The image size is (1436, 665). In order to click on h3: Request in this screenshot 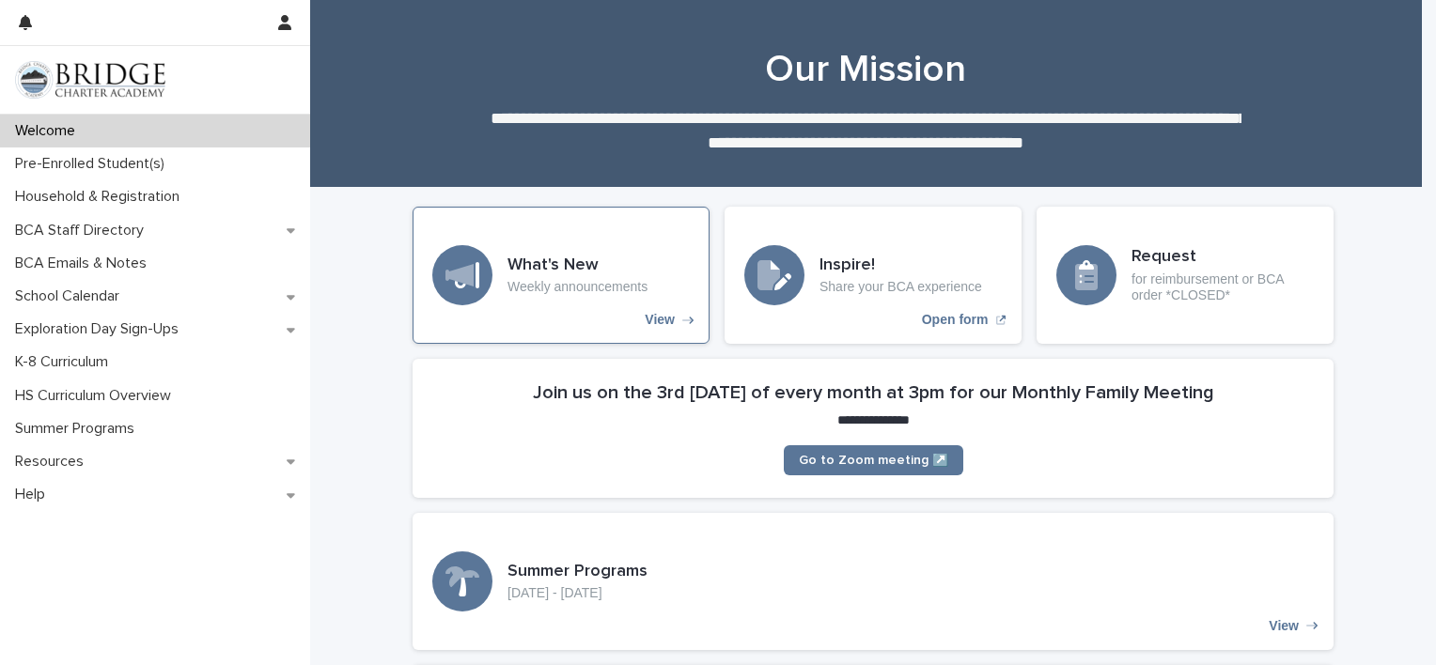, I will do `click(1223, 258)`.